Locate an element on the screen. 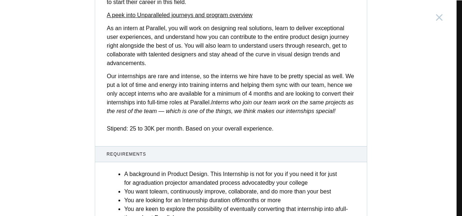 The height and width of the screenshot is (216, 462). strong: process advocated is located at coordinates (244, 182).